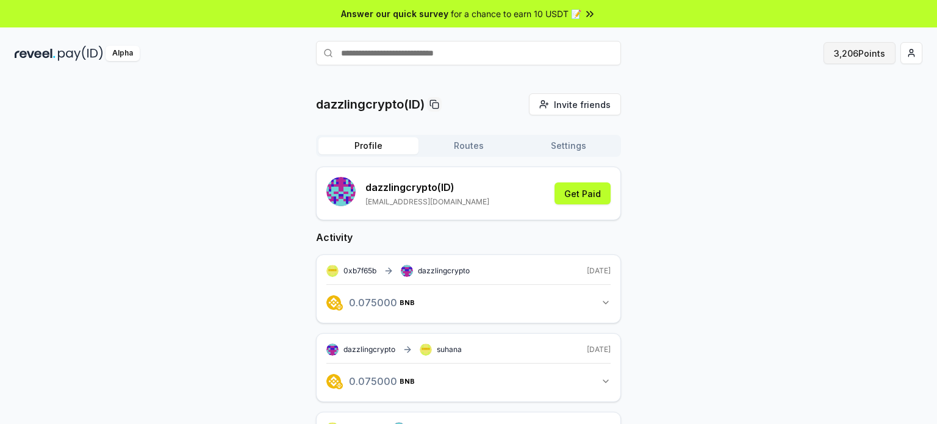  Describe the element at coordinates (569, 146) in the screenshot. I see `button: Settings` at that location.